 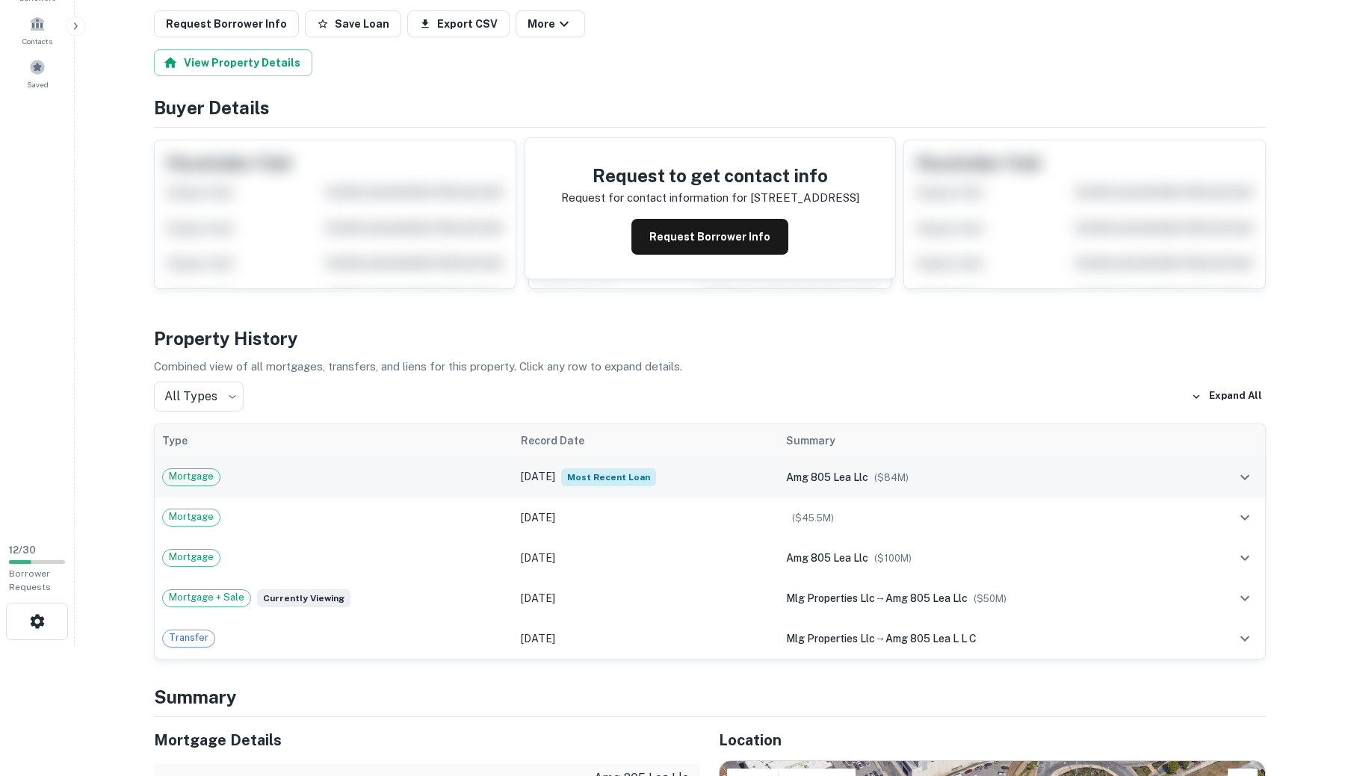 I want to click on button: View Property Details, so click(x=233, y=63).